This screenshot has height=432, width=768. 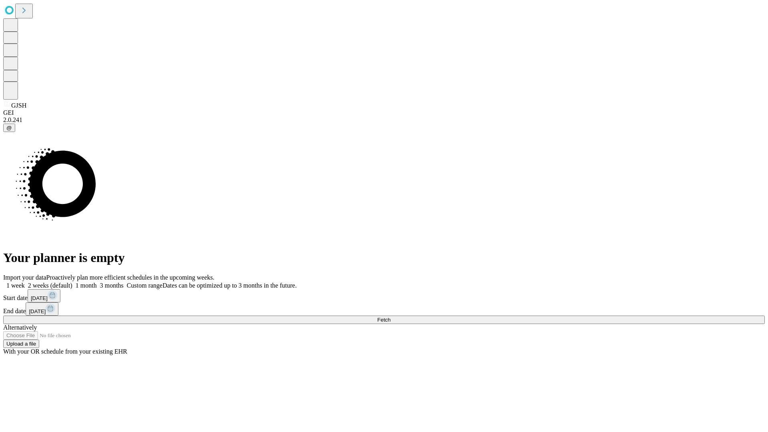 What do you see at coordinates (130, 277) in the screenshot?
I see `span: Proactively plan more efficient schedules in the upcoming weeks.` at bounding box center [130, 277].